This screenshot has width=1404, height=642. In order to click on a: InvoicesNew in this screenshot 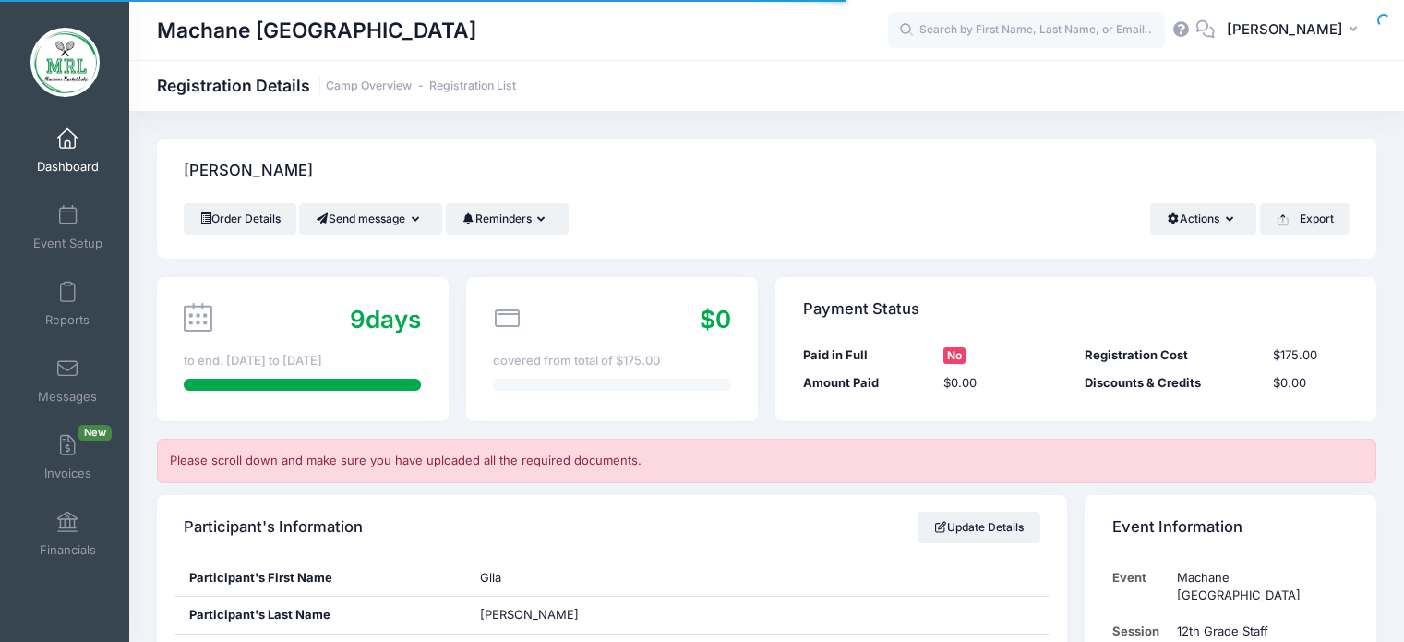, I will do `click(67, 457)`.